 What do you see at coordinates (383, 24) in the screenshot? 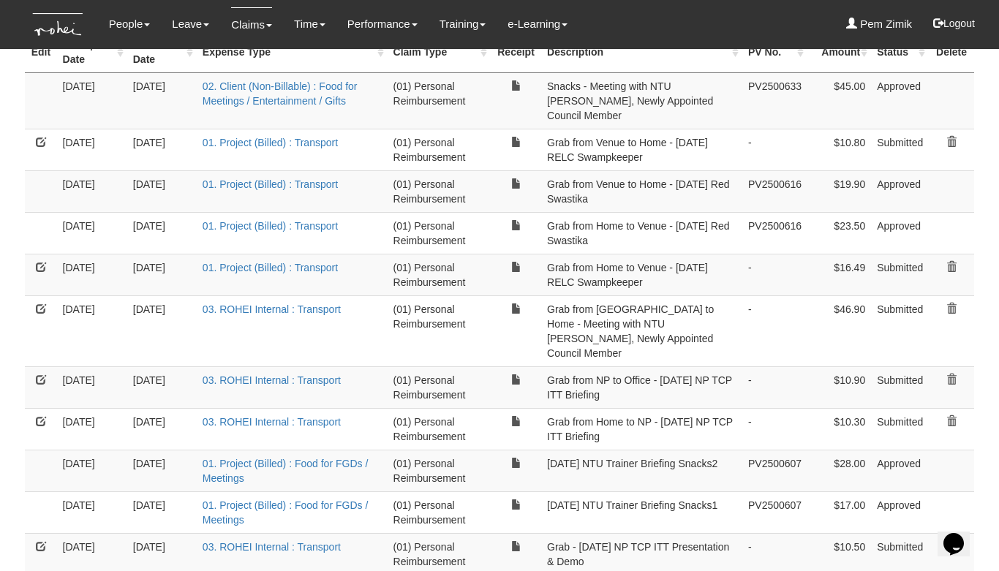
I see `a: Performance` at bounding box center [383, 24].